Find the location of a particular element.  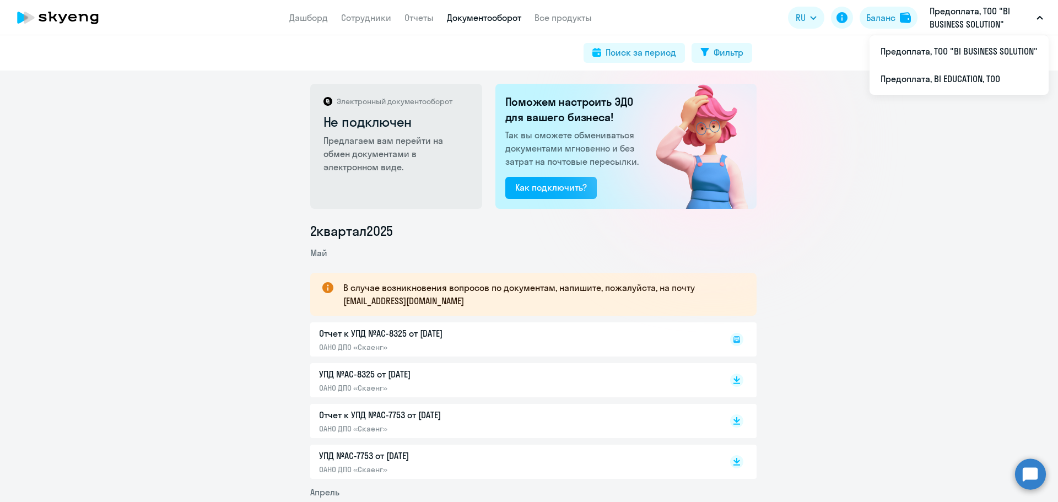

a: Все продукты is located at coordinates (563, 18).